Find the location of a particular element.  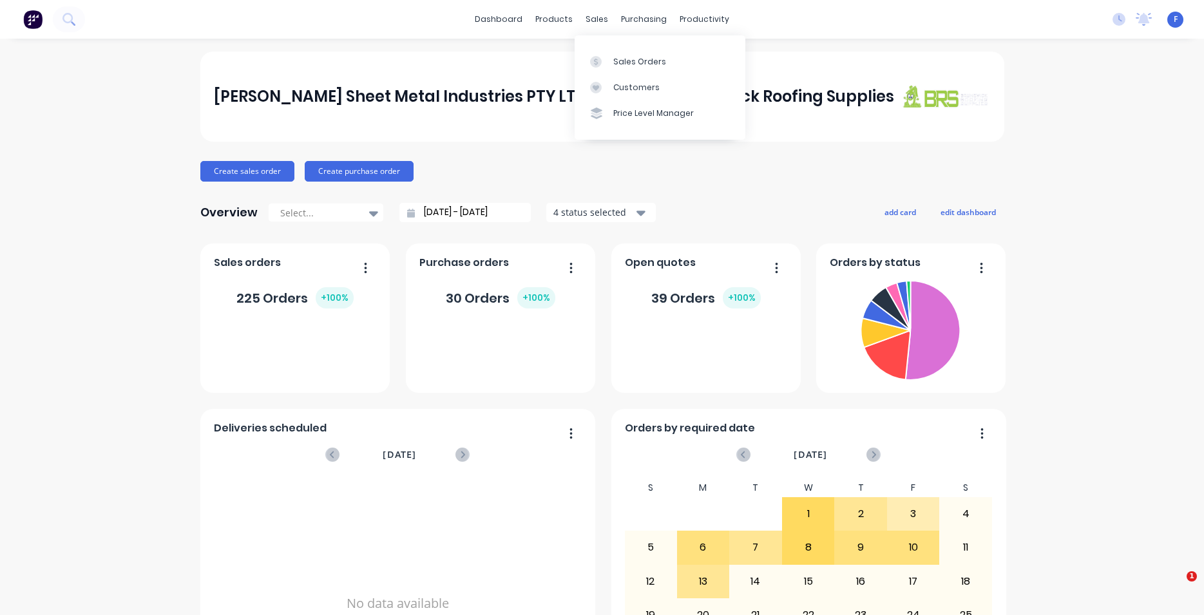

div: Price Level Manager is located at coordinates (653, 113).